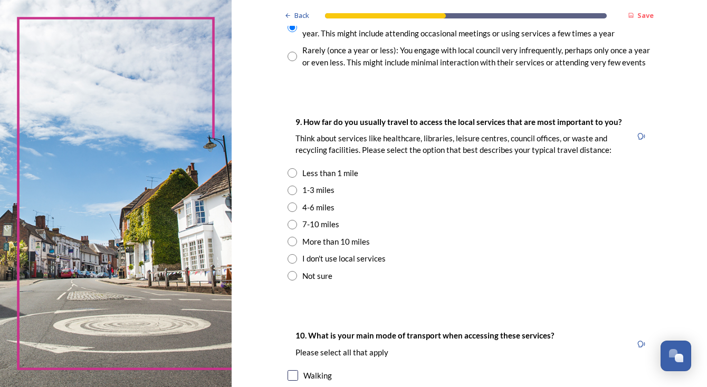 This screenshot has width=707, height=387. I want to click on div: 1-3 miles, so click(318, 190).